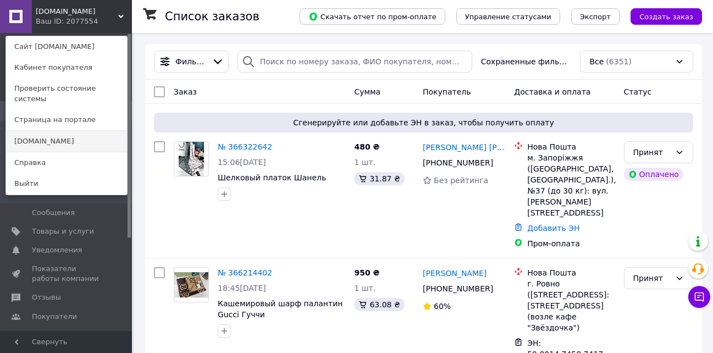  What do you see at coordinates (661, 16) in the screenshot?
I see `a: Создать заказ` at bounding box center [661, 16].